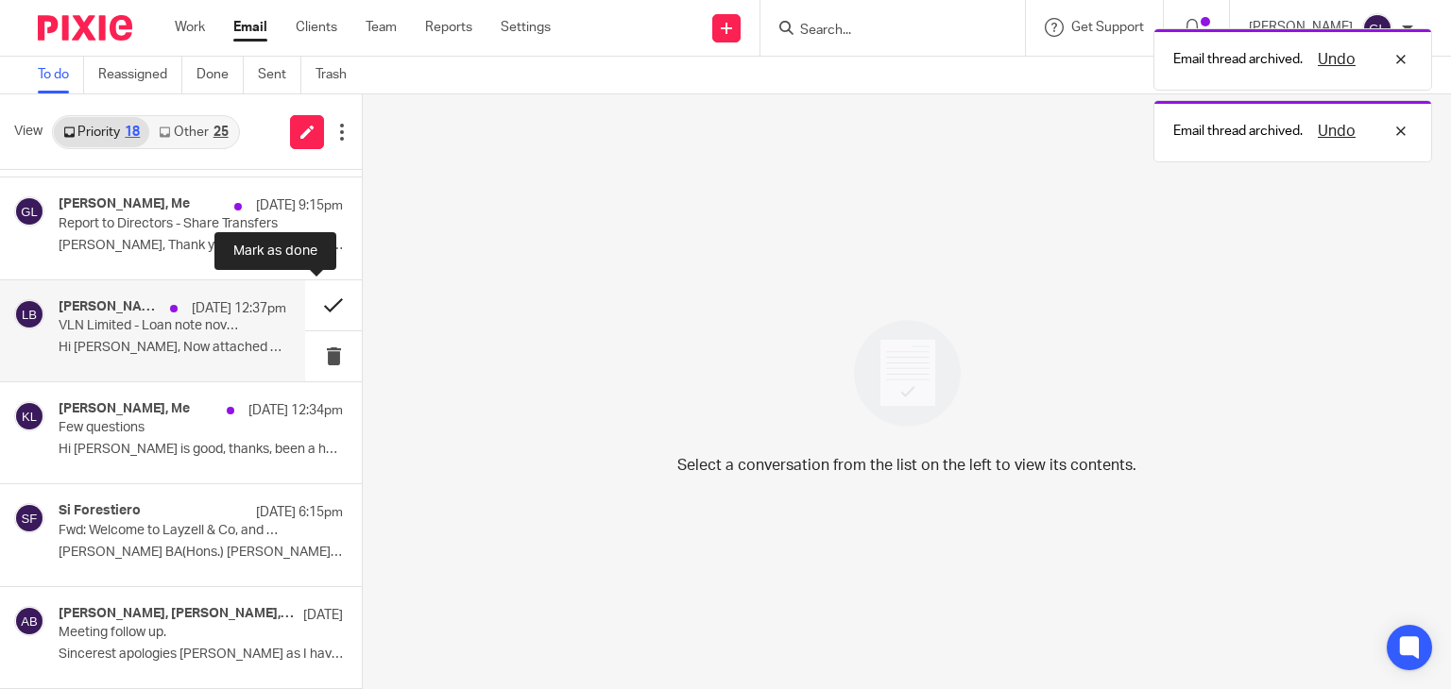  I want to click on a: Other25, so click(193, 132).